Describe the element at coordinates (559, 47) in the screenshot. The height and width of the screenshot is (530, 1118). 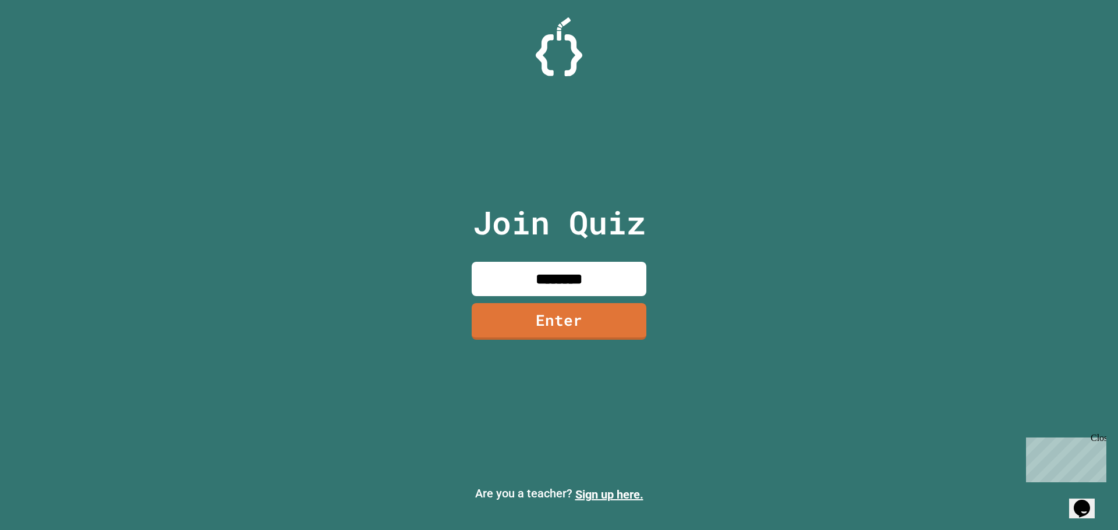
I see `img: Logo.svg` at that location.